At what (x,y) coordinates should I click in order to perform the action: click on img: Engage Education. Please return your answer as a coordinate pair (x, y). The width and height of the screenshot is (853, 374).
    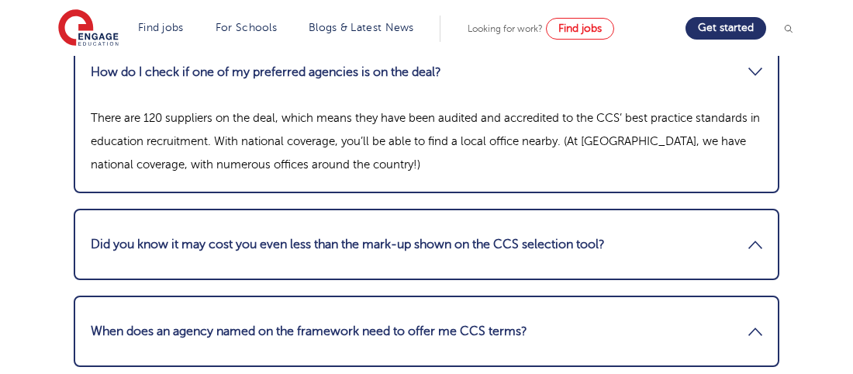
    Looking at the image, I should click on (88, 29).